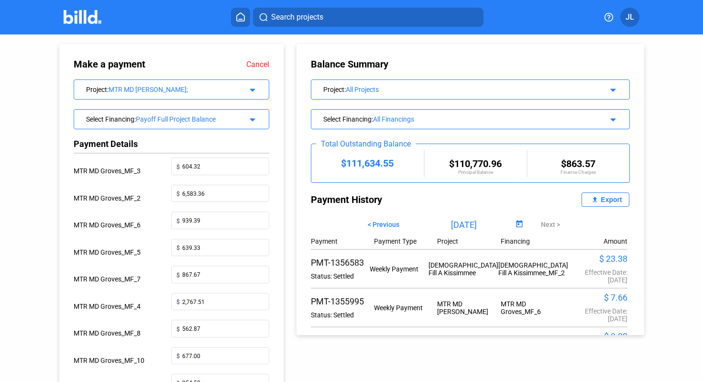 This screenshot has height=382, width=703. Describe the element at coordinates (297, 17) in the screenshot. I see `span: Search projects` at that location.